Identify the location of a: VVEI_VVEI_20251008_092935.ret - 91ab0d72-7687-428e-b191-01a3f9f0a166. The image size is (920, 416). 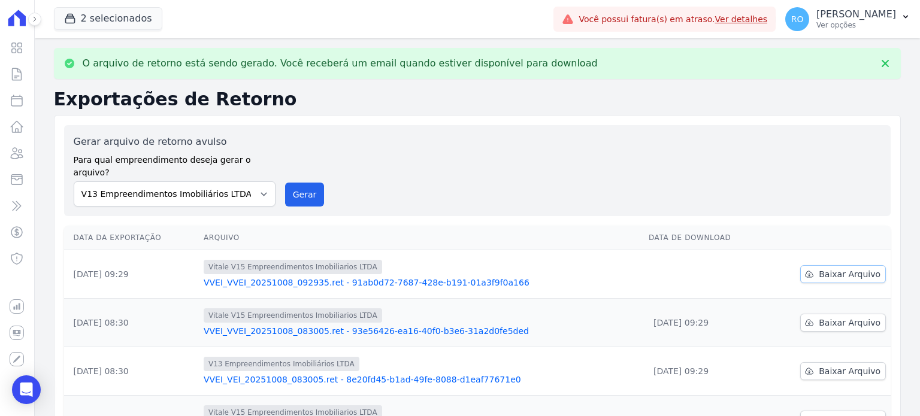
(421, 283).